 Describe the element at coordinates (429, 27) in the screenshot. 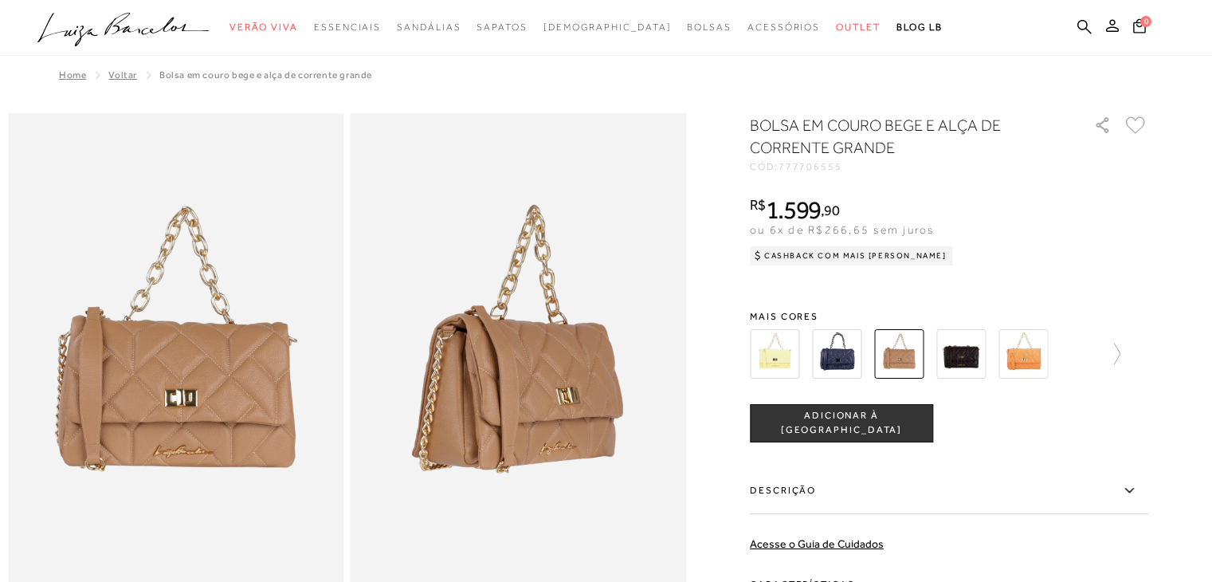

I see `span: Sandálias` at that location.